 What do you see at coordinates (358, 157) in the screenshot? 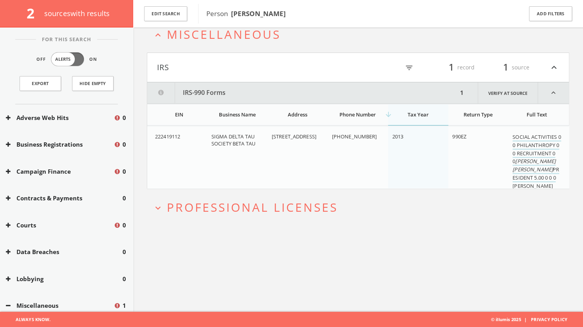
I see `div: grid` at bounding box center [358, 157].